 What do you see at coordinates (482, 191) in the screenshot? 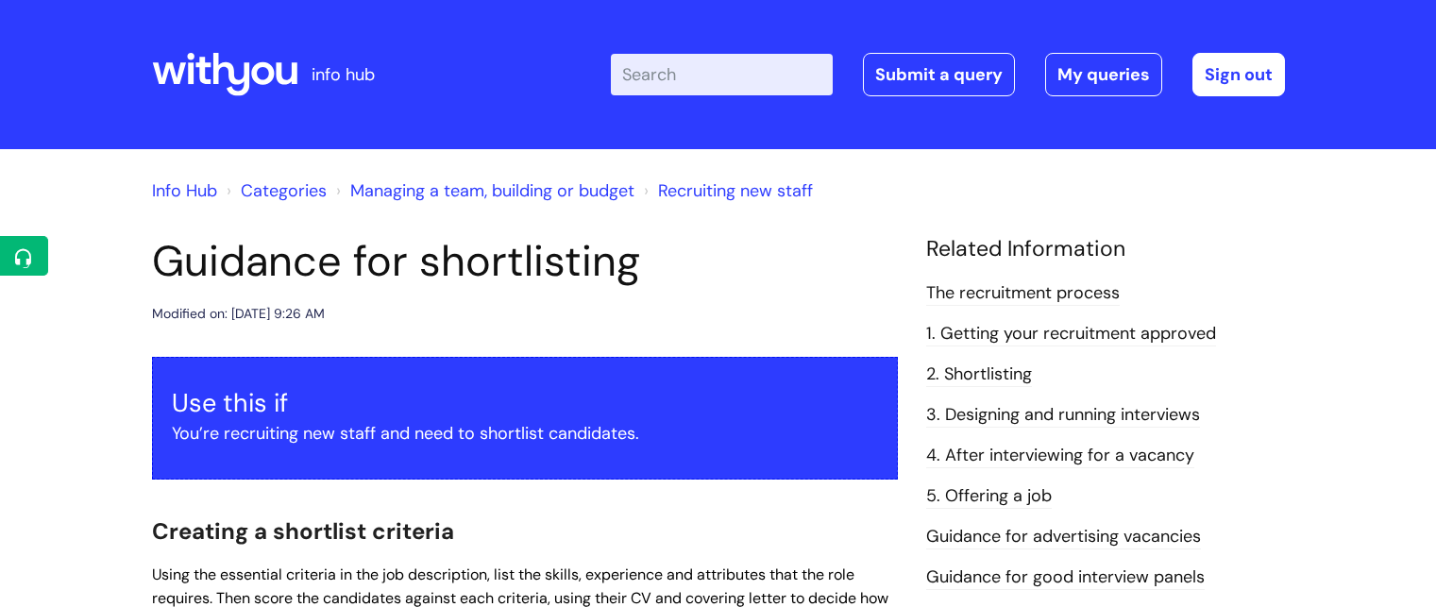
I see `li: Managing a team, building or budget` at bounding box center [482, 191].